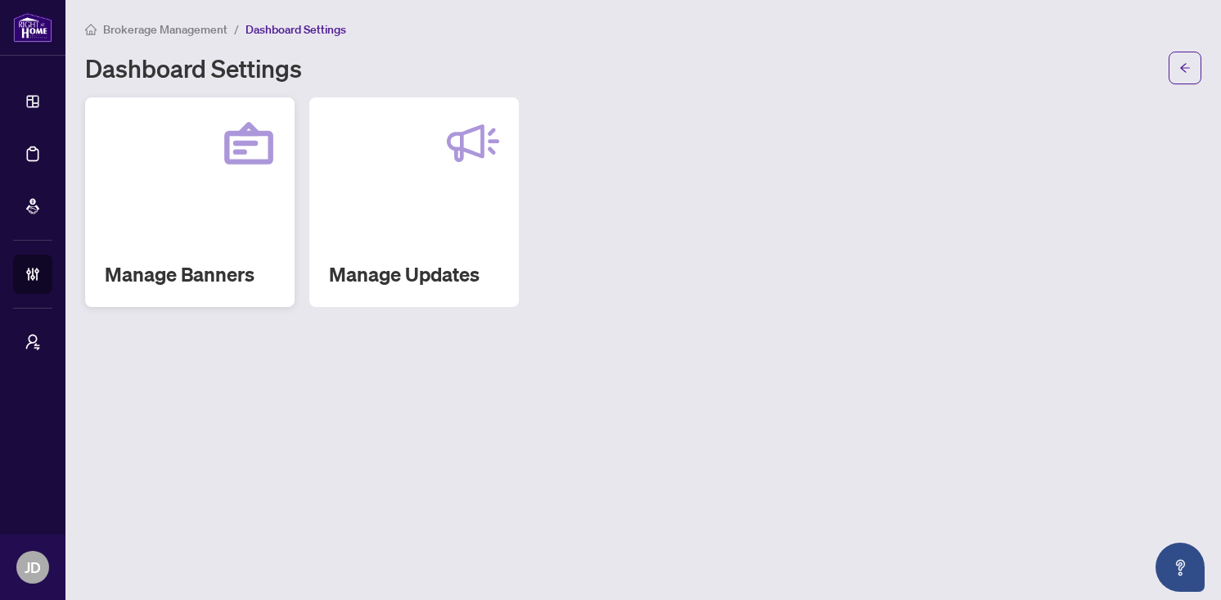 The image size is (1221, 600). Describe the element at coordinates (1180, 567) in the screenshot. I see `button: Open asap` at that location.